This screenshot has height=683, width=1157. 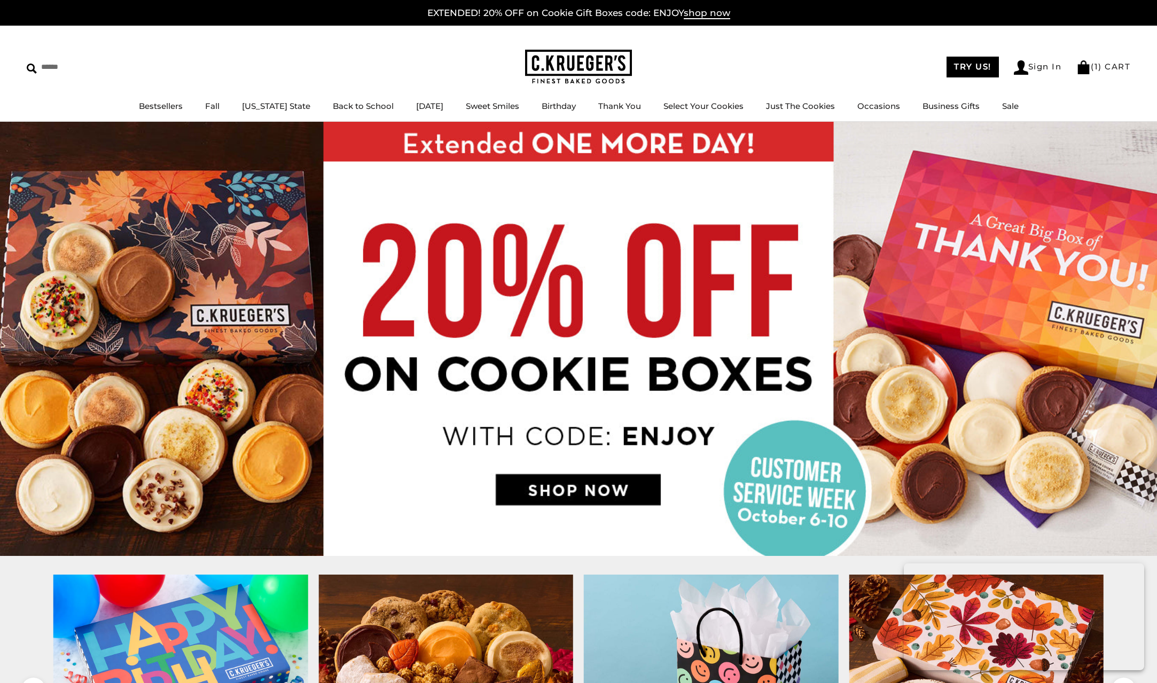 I want to click on a: Back to School, so click(x=363, y=106).